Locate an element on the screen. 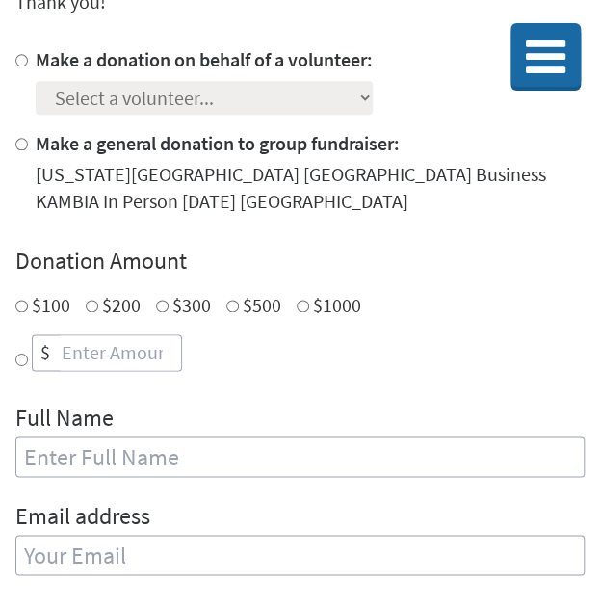  input: Your Email is located at coordinates (300, 555).